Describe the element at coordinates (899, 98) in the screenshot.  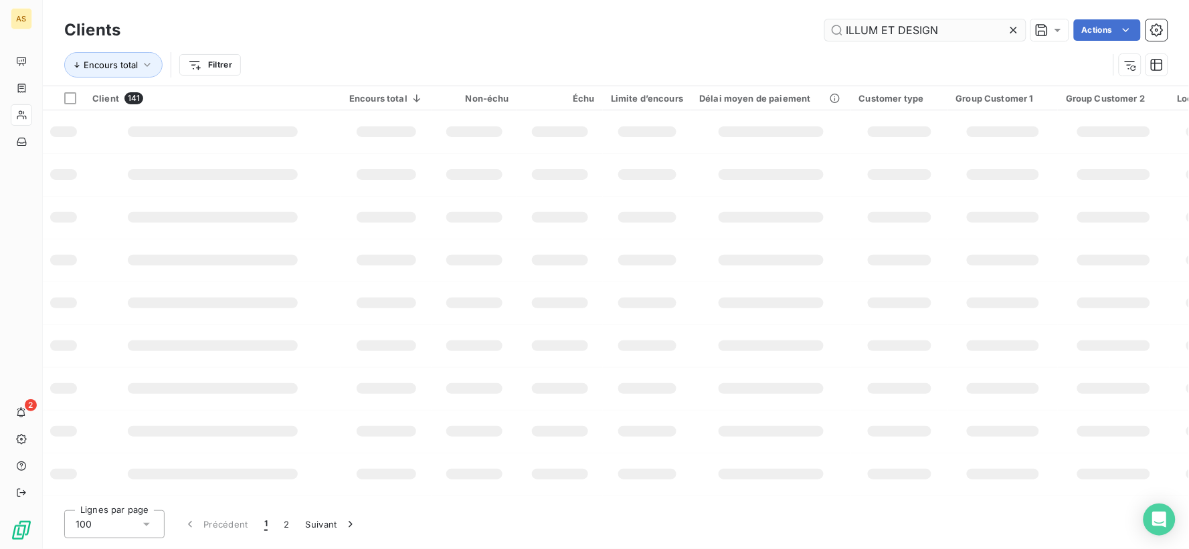
I see `div: Customer type` at that location.